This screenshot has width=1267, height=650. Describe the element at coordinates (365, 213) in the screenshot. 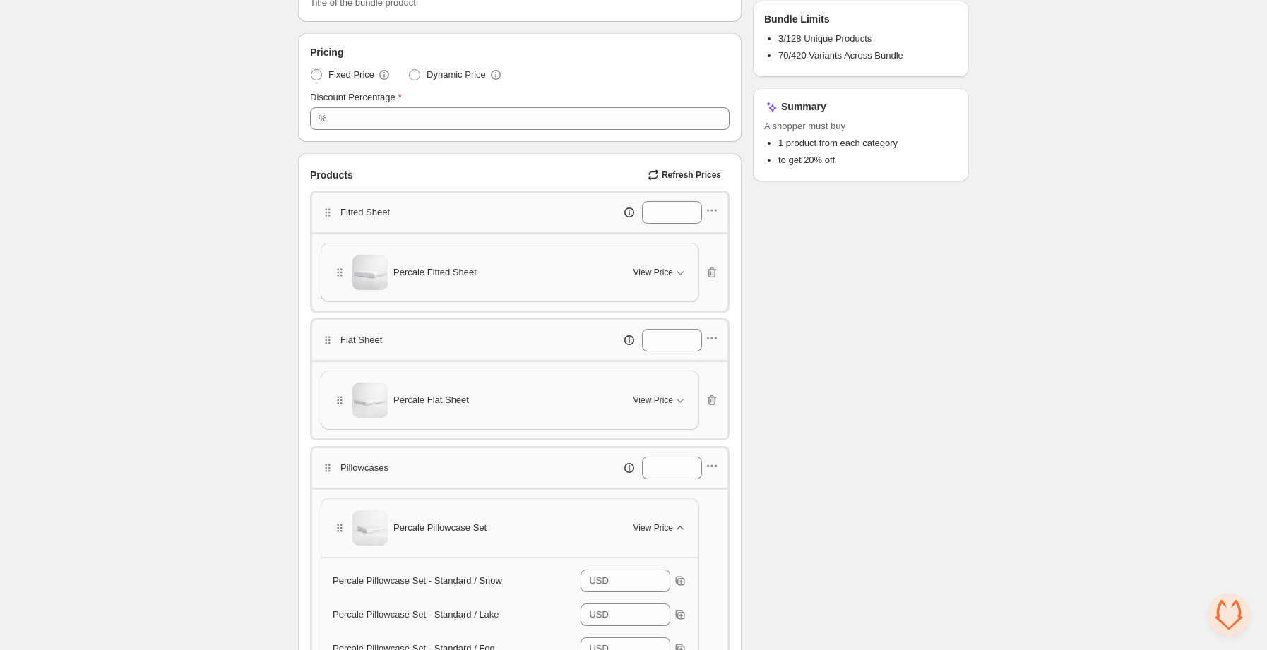

I see `p: Fitted Sheet` at that location.